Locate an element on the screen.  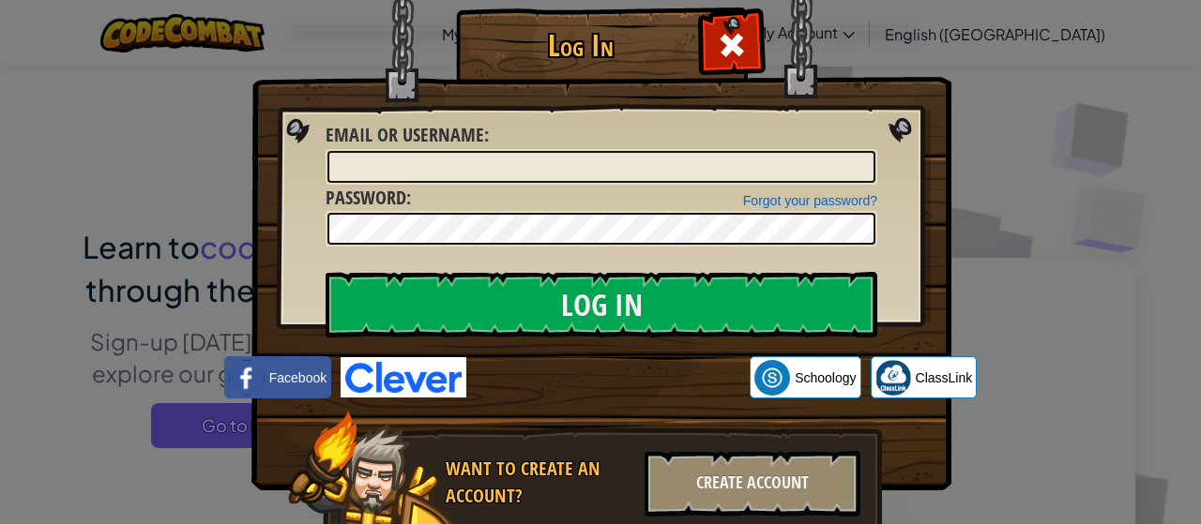
a: Forgot your password? is located at coordinates (809, 201).